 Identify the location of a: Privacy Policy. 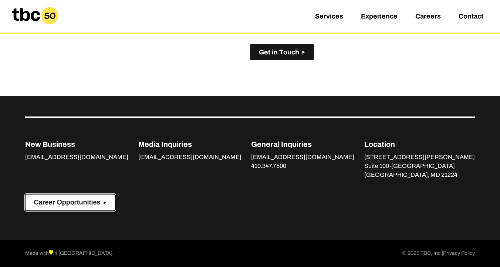
(459, 254).